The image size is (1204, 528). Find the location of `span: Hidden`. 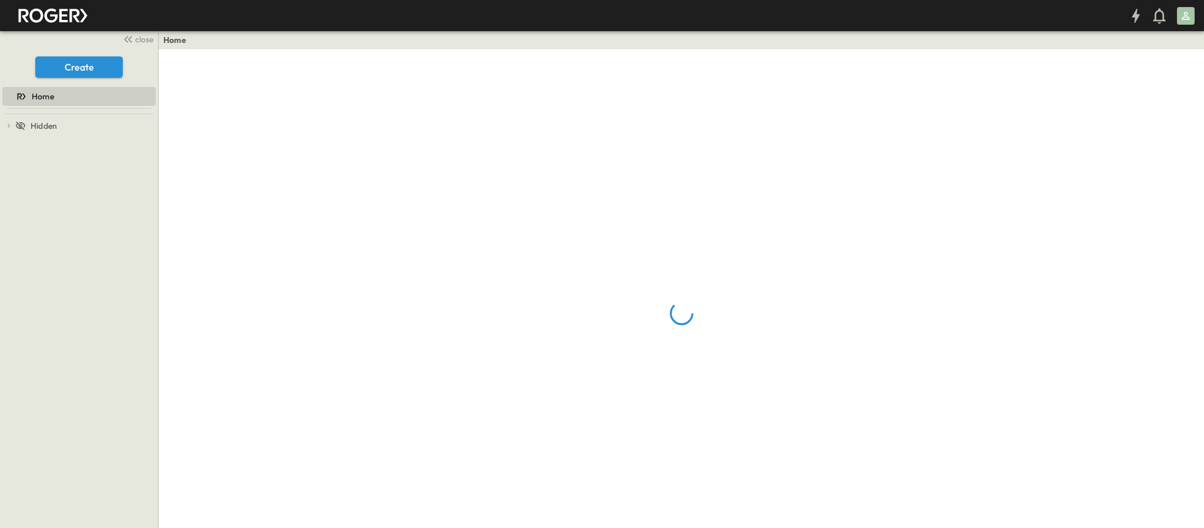

span: Hidden is located at coordinates (43, 126).